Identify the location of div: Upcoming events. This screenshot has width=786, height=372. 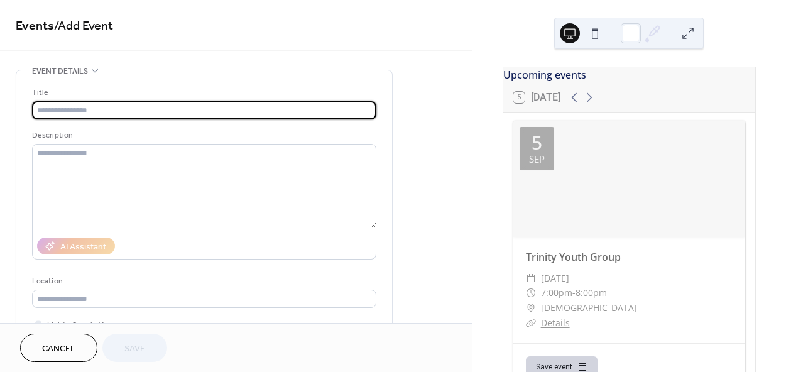
(629, 75).